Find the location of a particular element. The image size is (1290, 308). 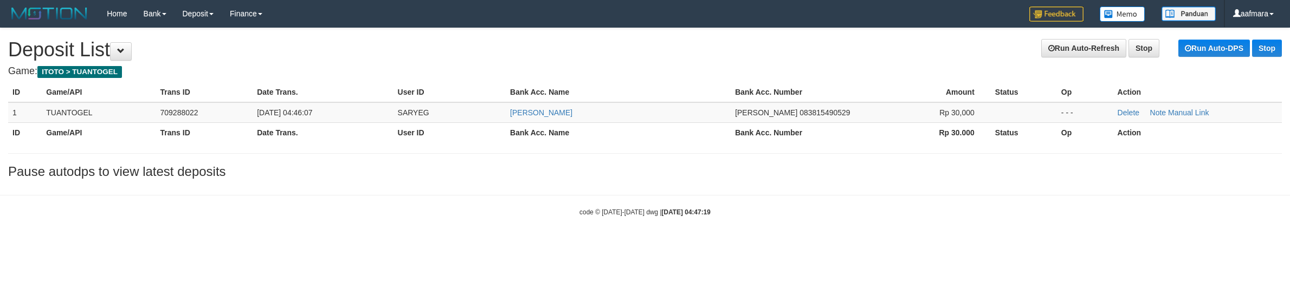

img: Button%20Memo.svg is located at coordinates (1123, 14).